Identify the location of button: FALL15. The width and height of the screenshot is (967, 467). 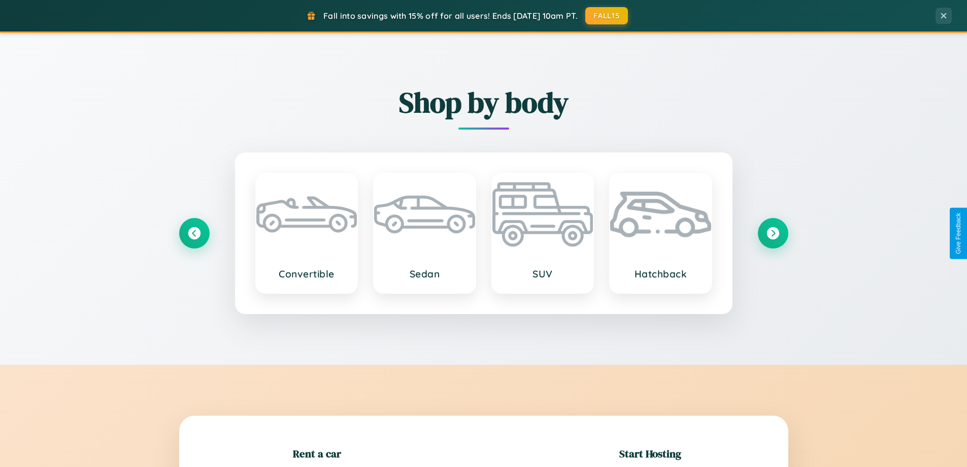
(607, 16).